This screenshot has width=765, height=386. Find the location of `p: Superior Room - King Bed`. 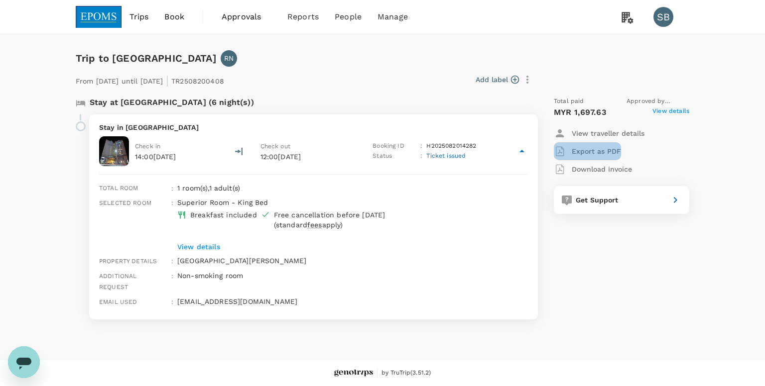

p: Superior Room - King Bed is located at coordinates (338, 203).